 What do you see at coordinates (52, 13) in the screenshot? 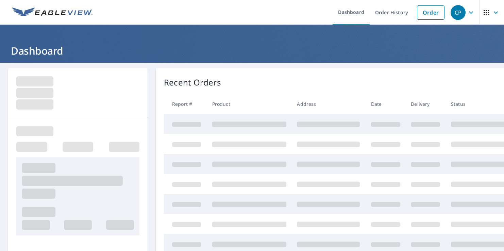
I see `img: EV Logo` at bounding box center [52, 13].